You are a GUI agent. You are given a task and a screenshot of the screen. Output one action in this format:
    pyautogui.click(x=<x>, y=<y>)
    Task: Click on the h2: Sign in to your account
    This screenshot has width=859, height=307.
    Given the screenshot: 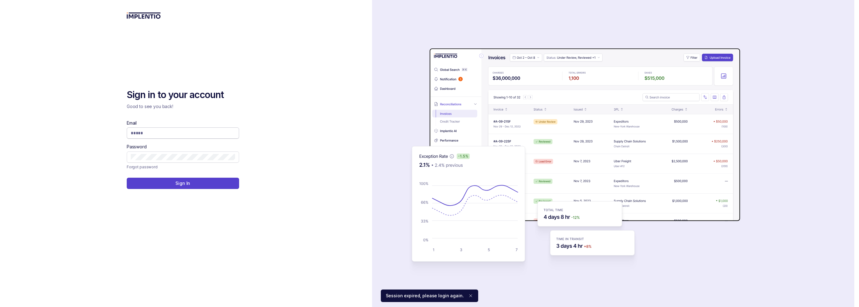 What is the action you would take?
    pyautogui.click(x=183, y=95)
    